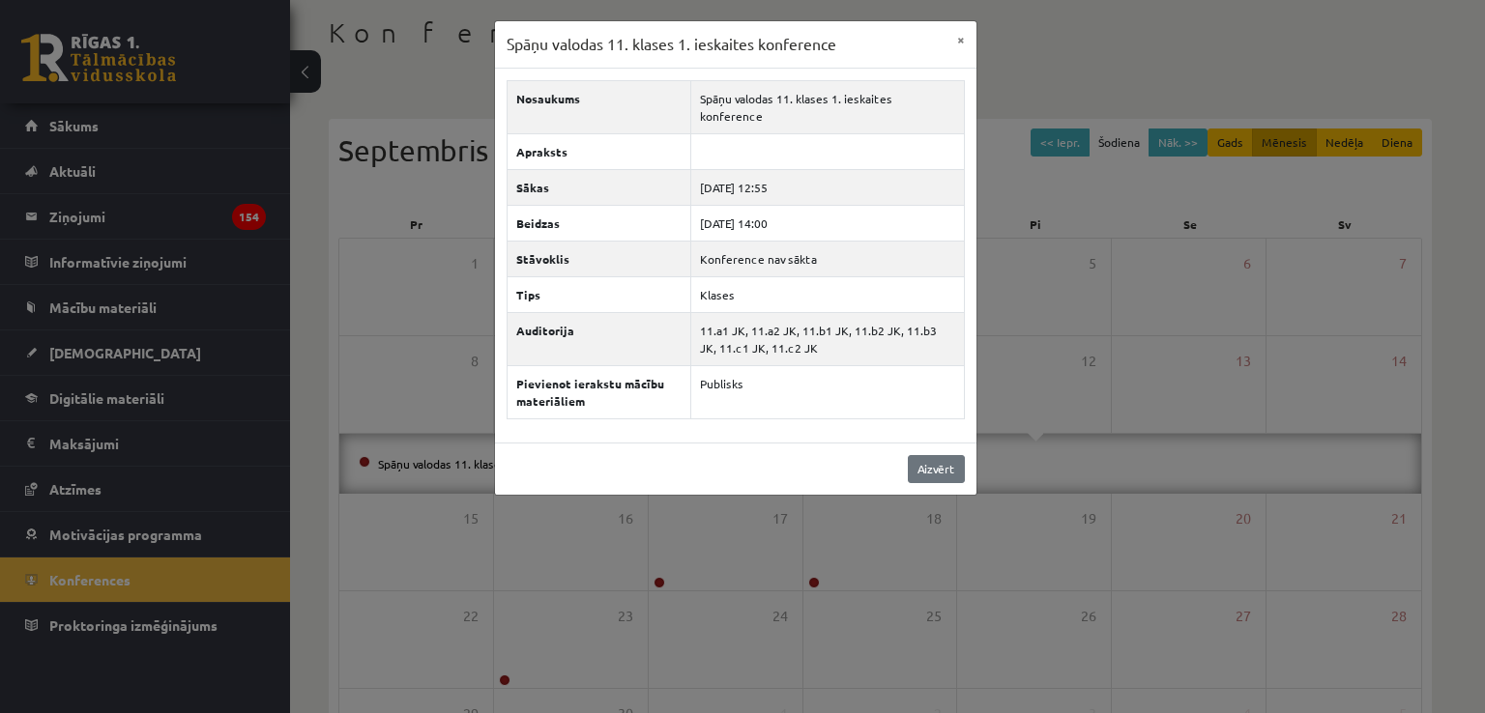 The height and width of the screenshot is (713, 1485). Describe the element at coordinates (827, 258) in the screenshot. I see `td: Konference nav sākta` at that location.